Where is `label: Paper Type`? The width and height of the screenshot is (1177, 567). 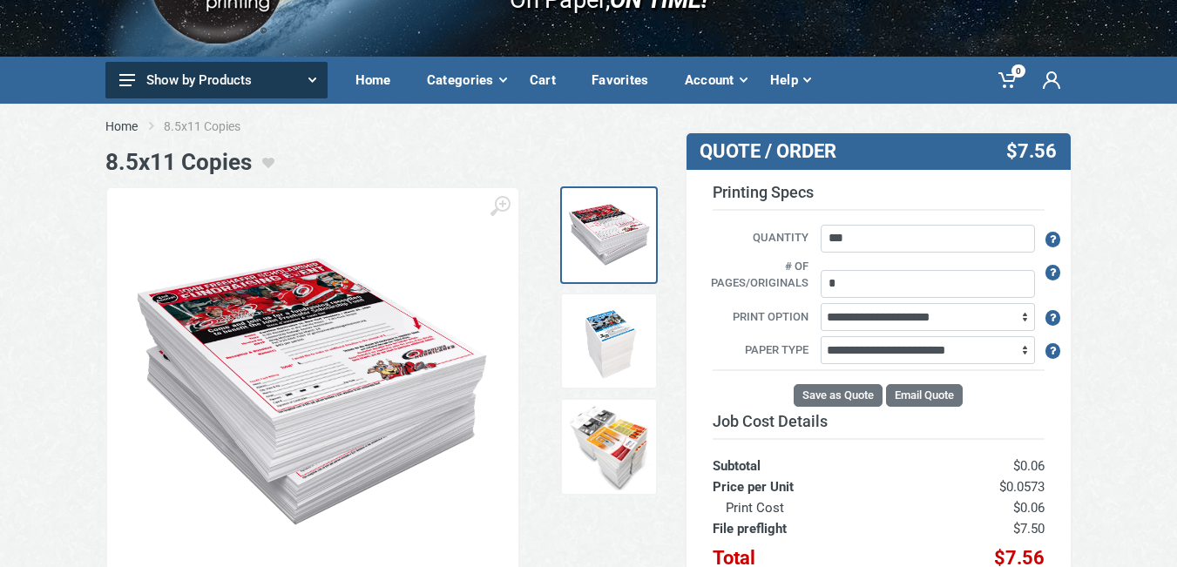 label: Paper Type is located at coordinates (759, 351).